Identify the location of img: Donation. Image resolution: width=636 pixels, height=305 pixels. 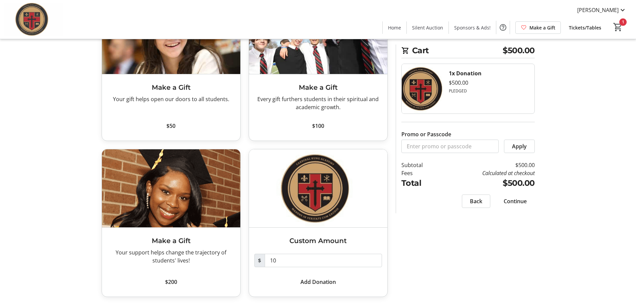
(423, 89).